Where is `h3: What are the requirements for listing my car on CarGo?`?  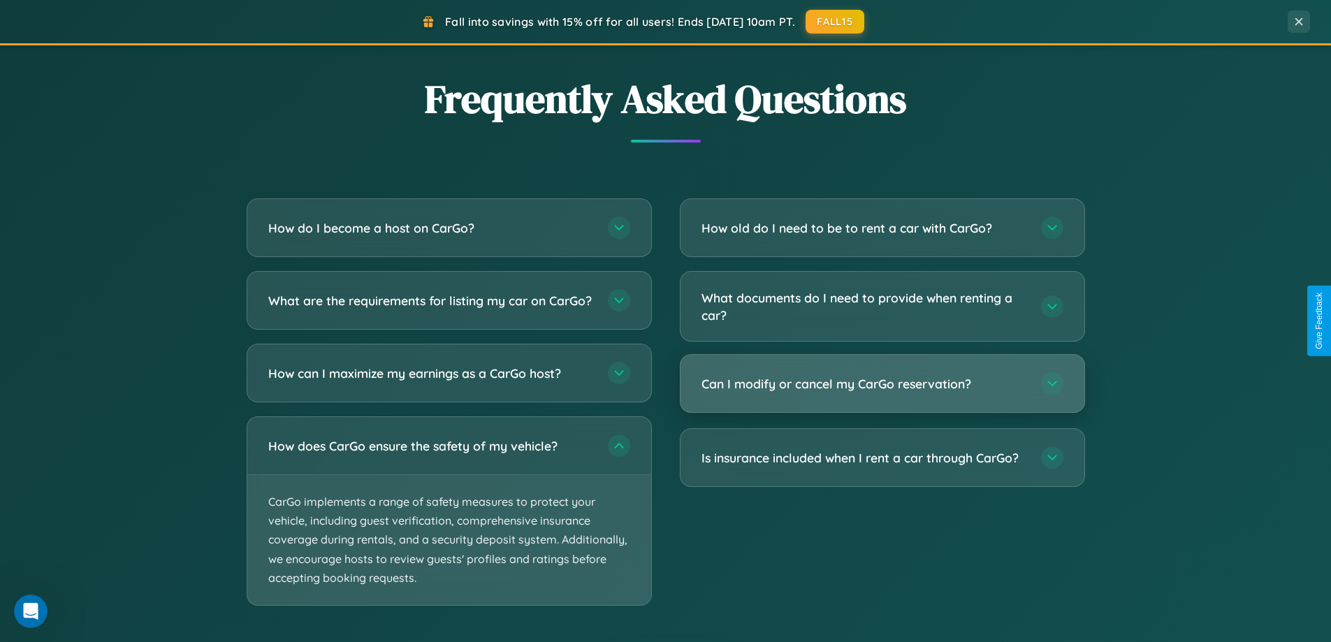
h3: What are the requirements for listing my car on CarGo? is located at coordinates (431, 300).